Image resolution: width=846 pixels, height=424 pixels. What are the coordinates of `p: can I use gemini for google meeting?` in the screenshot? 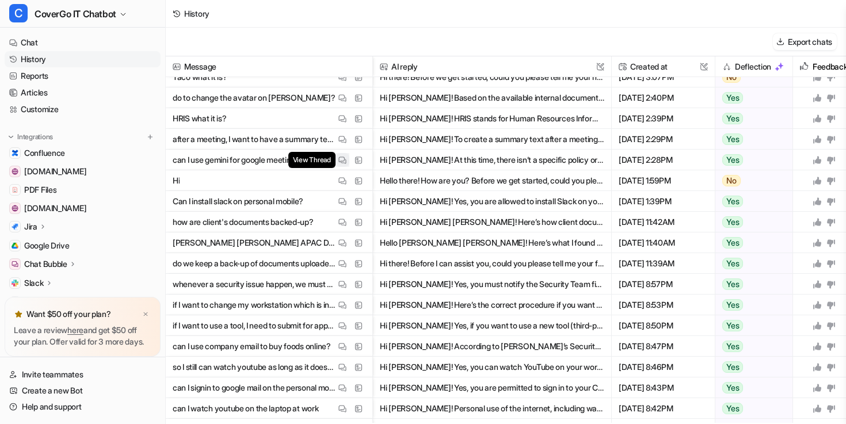 It's located at (236, 160).